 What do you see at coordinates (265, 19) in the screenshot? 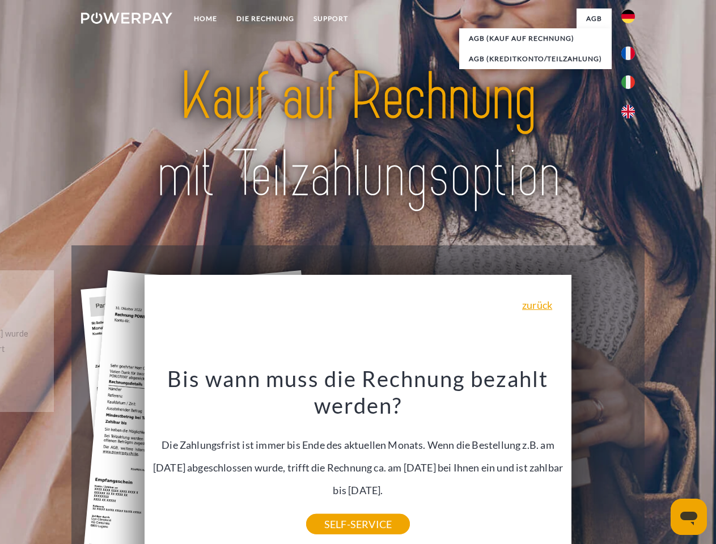
I see `a: DIE RECHNUNG` at bounding box center [265, 19].